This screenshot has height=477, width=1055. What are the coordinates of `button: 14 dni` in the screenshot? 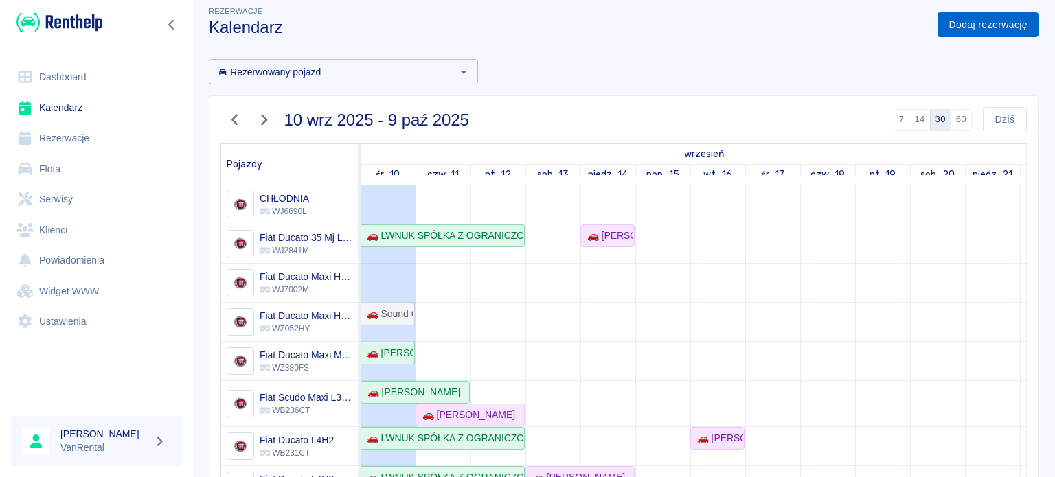 It's located at (919, 120).